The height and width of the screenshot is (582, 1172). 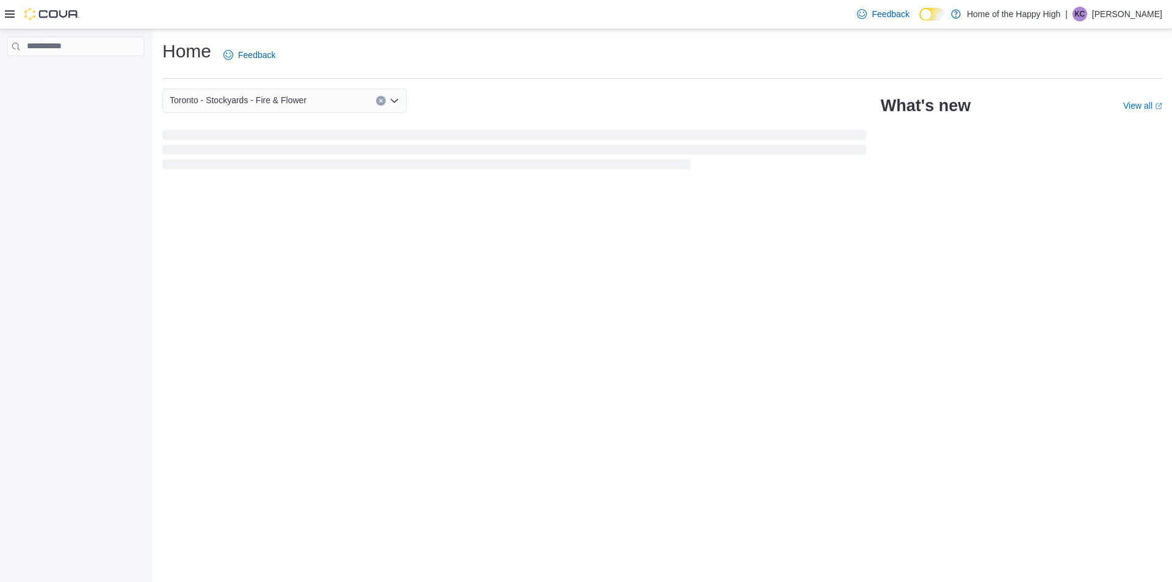 What do you see at coordinates (1080, 14) in the screenshot?
I see `span: KC` at bounding box center [1080, 14].